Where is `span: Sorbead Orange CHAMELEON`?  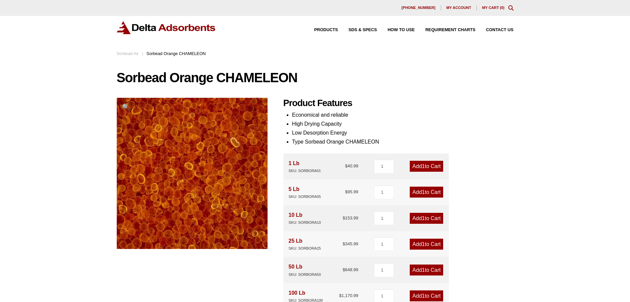 span: Sorbead Orange CHAMELEON is located at coordinates (176, 53).